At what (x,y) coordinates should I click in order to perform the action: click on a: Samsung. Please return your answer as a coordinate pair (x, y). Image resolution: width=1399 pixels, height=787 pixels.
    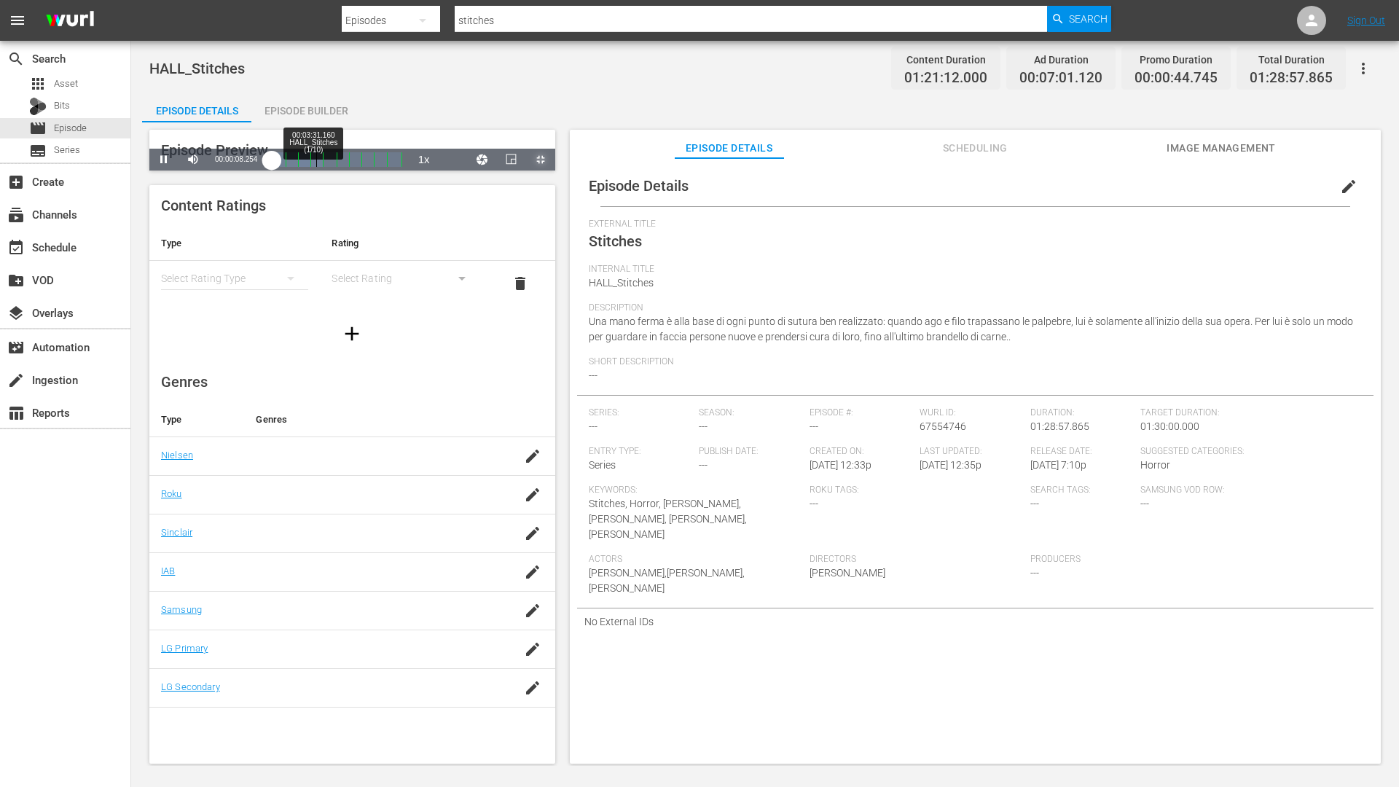
    Looking at the image, I should click on (181, 609).